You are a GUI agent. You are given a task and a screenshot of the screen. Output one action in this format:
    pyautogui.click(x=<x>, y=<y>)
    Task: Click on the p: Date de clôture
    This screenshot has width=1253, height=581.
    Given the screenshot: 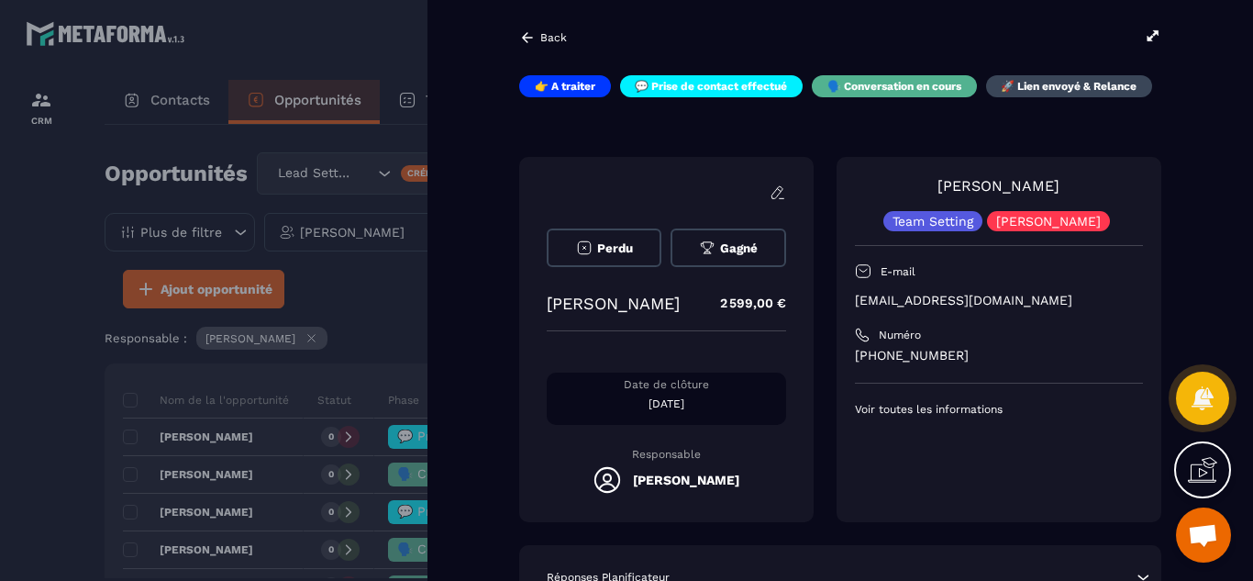 What is the action you would take?
    pyautogui.click(x=666, y=384)
    